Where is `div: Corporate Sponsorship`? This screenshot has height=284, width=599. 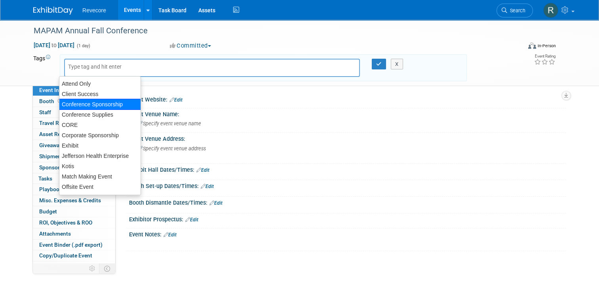 div: Corporate Sponsorship is located at coordinates (100, 135).